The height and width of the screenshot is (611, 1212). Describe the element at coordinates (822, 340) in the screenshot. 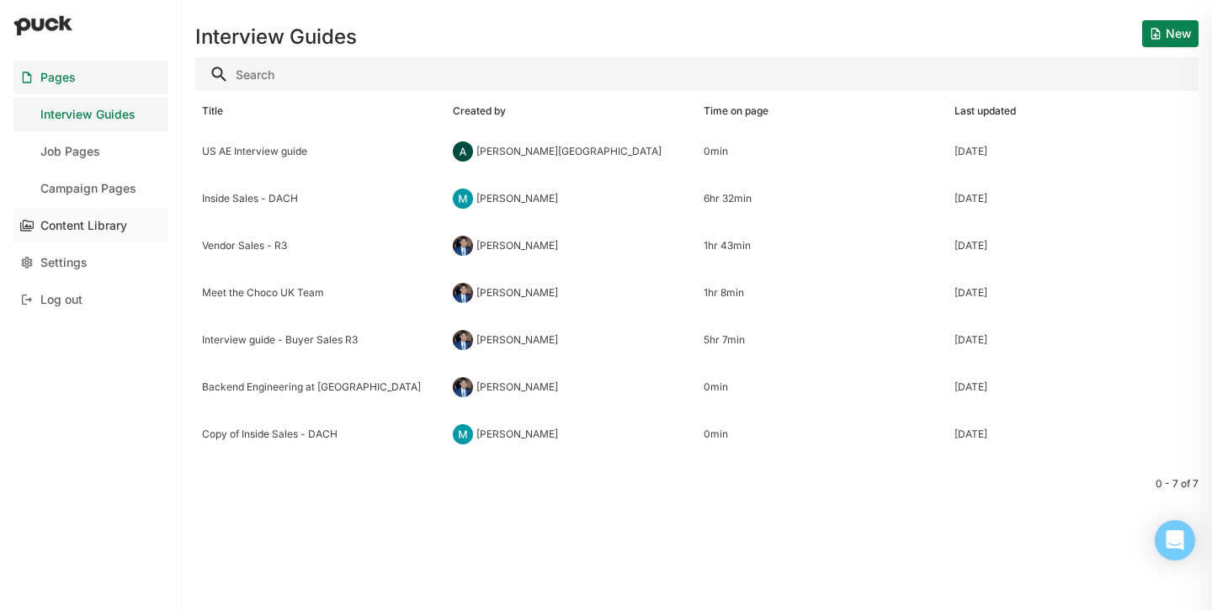

I see `div: 5hr 7min` at that location.